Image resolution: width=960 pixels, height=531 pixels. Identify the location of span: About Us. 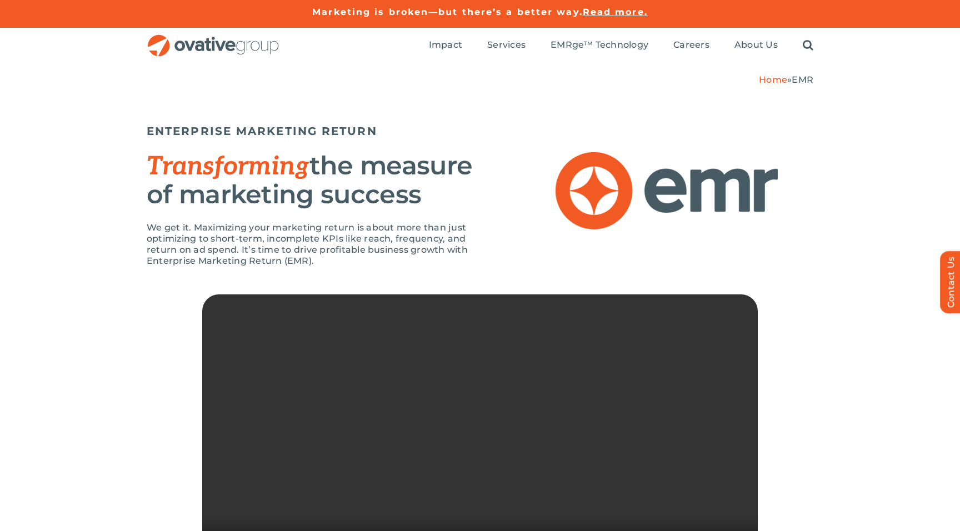
(756, 45).